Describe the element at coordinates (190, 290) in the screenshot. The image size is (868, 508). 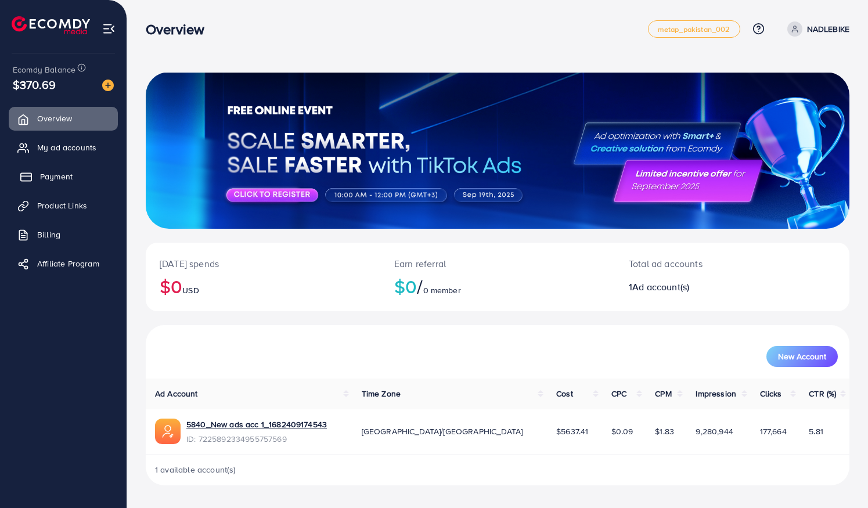
I see `span: USD` at that location.